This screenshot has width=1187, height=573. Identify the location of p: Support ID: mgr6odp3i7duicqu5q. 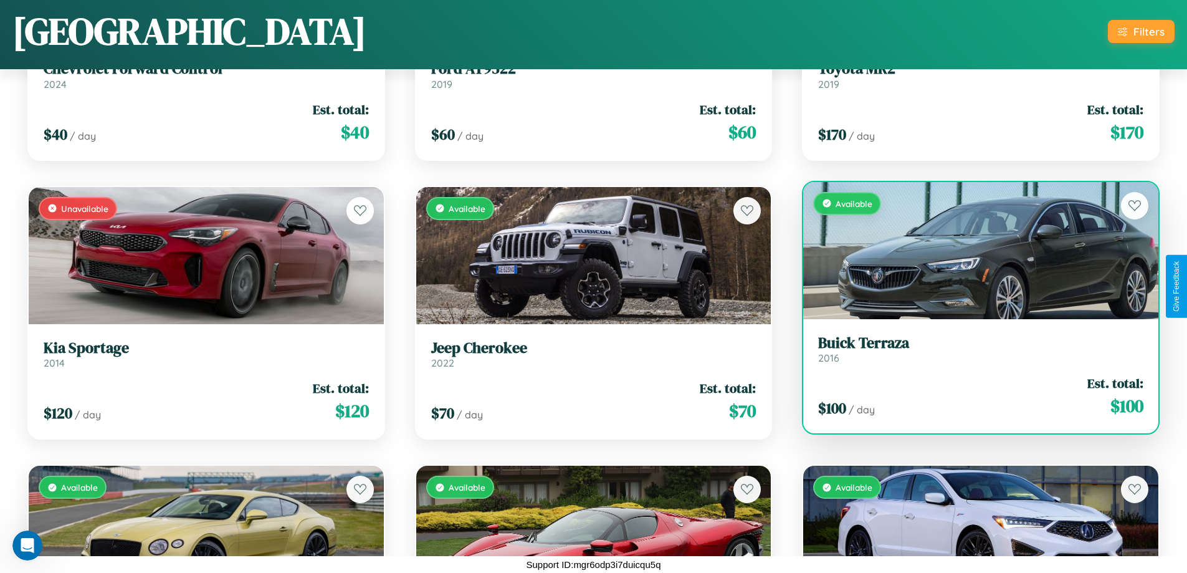
(594, 564).